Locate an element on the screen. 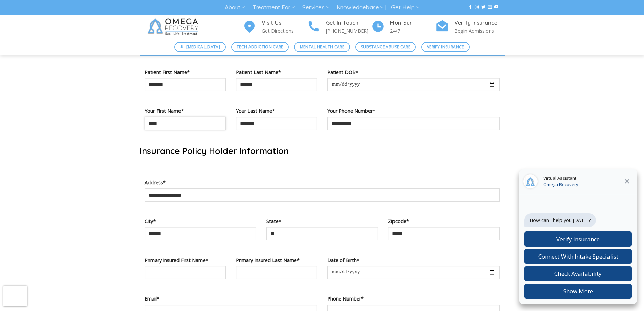 The height and width of the screenshot is (311, 644). label: State* is located at coordinates (322, 221).